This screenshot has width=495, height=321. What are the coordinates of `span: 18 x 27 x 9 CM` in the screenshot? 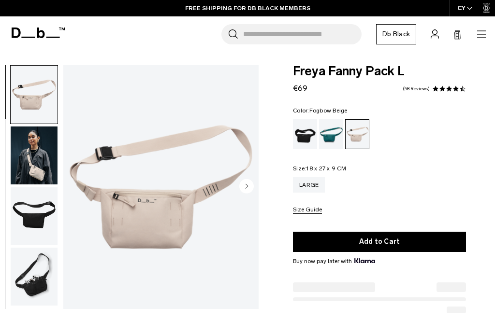 It's located at (326, 169).